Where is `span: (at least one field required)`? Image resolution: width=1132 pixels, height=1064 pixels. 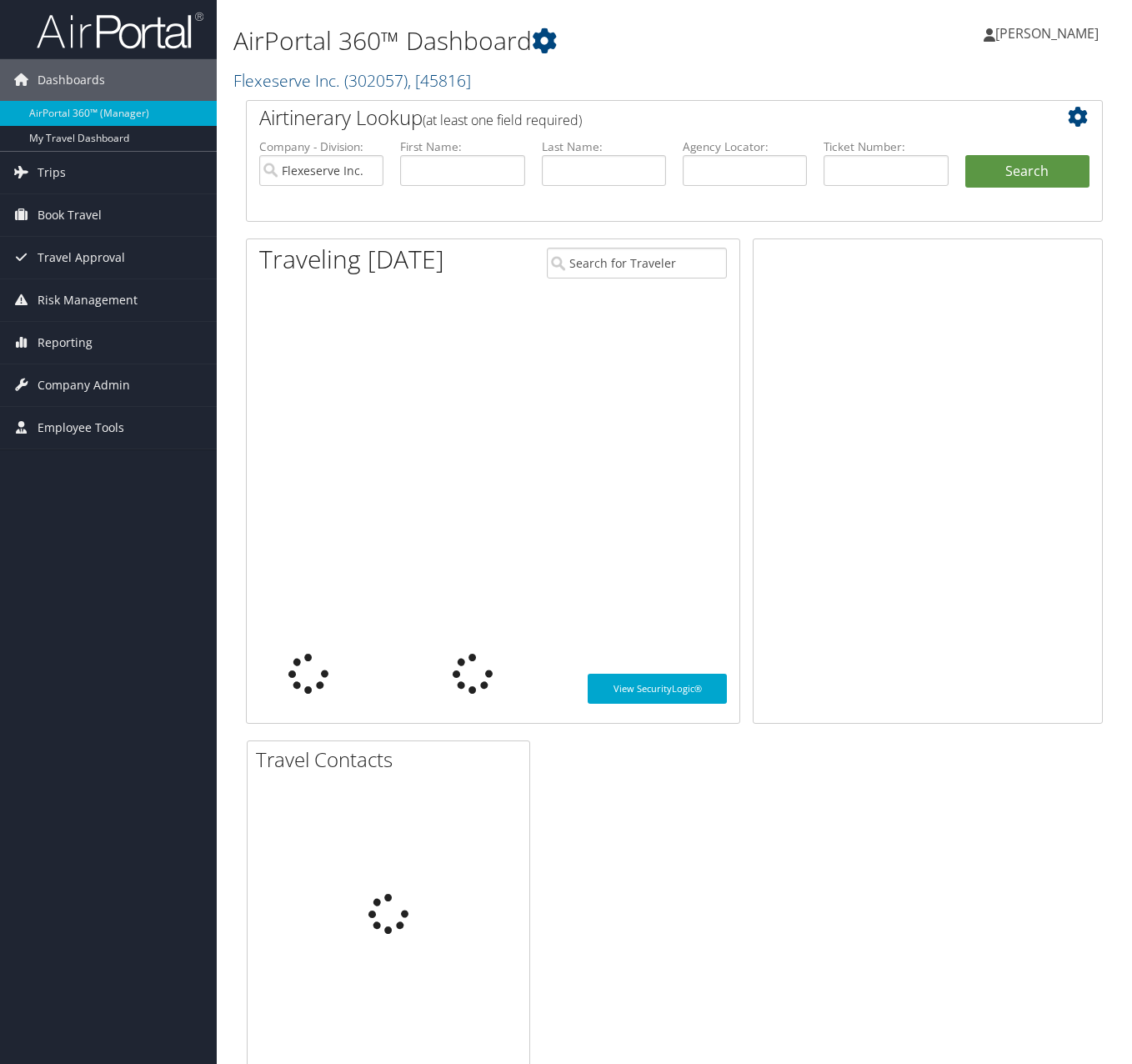
span: (at least one field required) is located at coordinates (502, 120).